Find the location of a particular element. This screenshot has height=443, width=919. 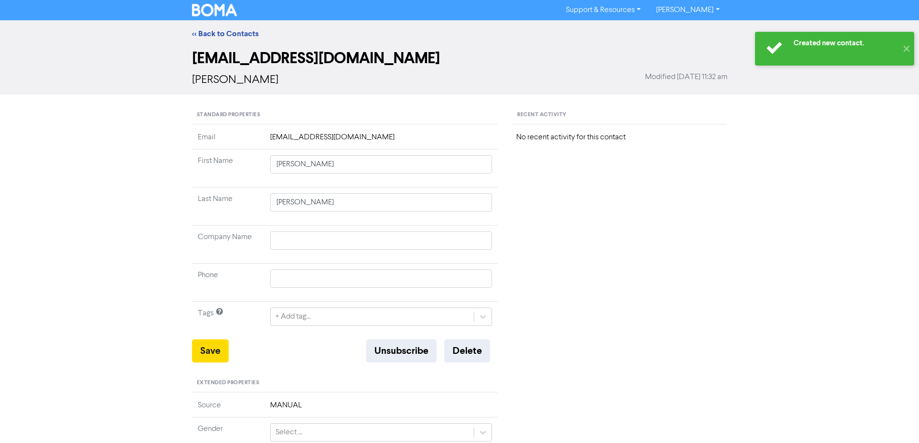

div: Select ... is located at coordinates (289, 433).